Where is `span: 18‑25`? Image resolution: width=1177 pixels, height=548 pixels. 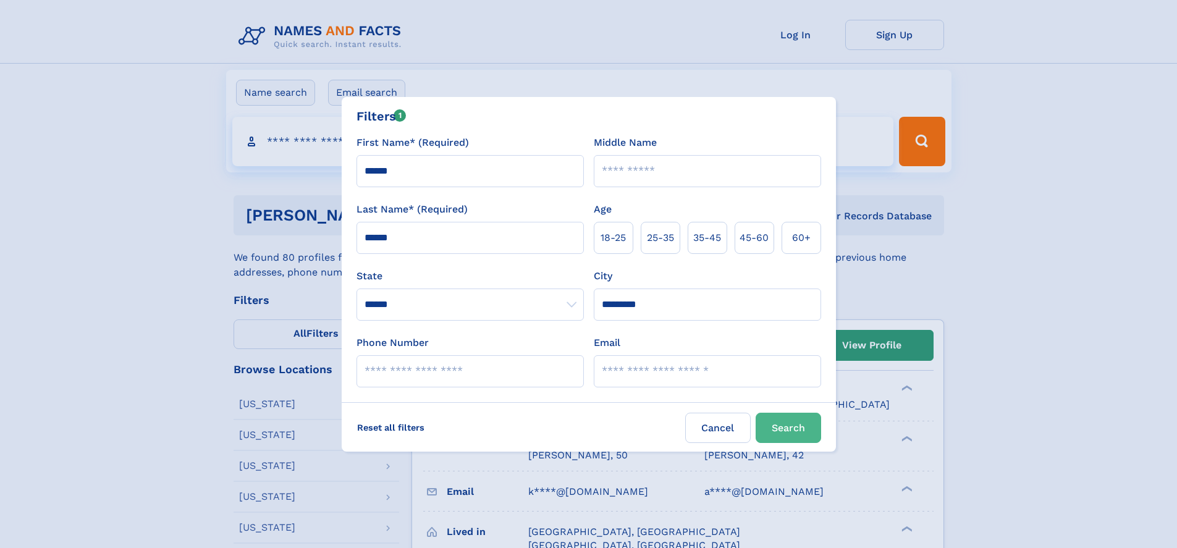 span: 18‑25 is located at coordinates (613, 238).